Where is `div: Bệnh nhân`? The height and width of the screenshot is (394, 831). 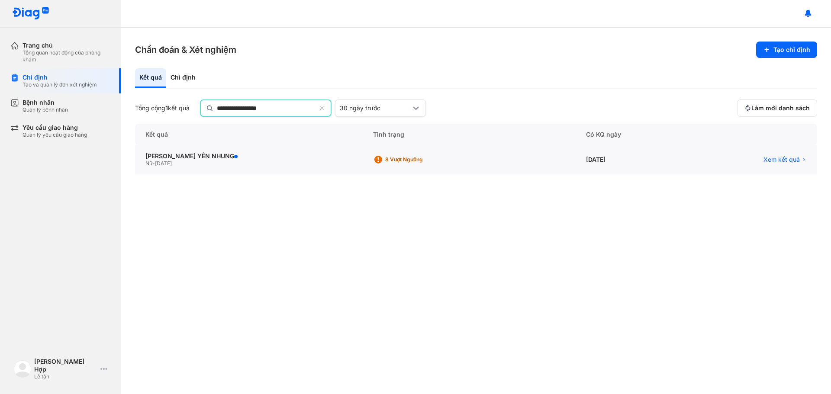
div: Bệnh nhân is located at coordinates (45, 103).